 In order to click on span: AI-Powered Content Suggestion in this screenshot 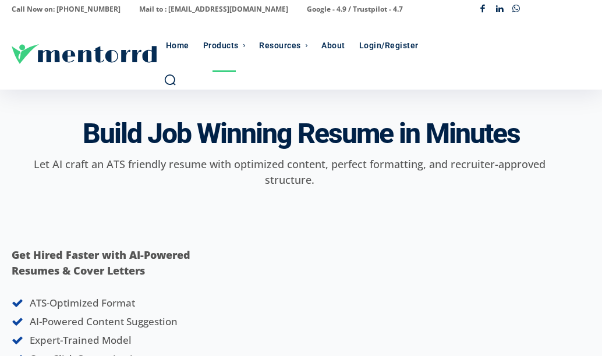, I will do `click(104, 321)`.